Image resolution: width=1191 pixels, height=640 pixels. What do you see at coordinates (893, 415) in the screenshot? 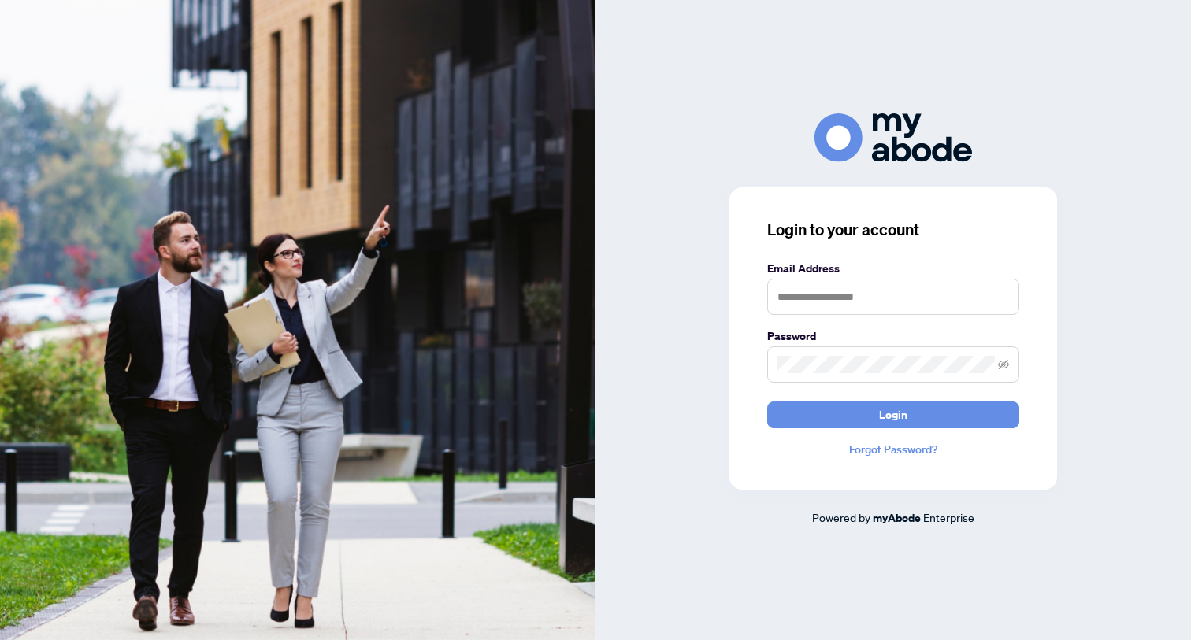
I see `span: Login` at bounding box center [893, 415].